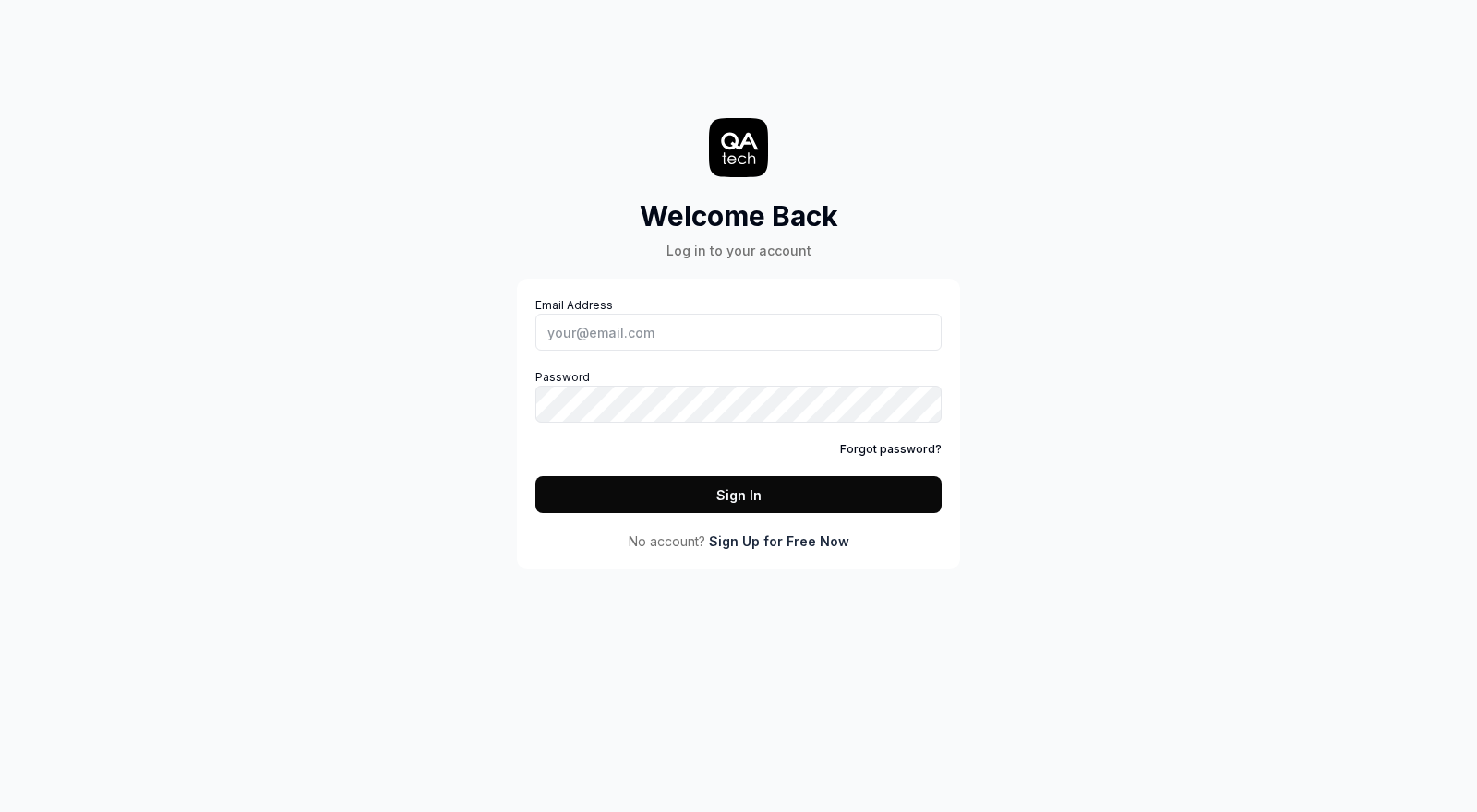 The width and height of the screenshot is (1477, 812). Describe the element at coordinates (891, 449) in the screenshot. I see `a: Forgot password?` at that location.